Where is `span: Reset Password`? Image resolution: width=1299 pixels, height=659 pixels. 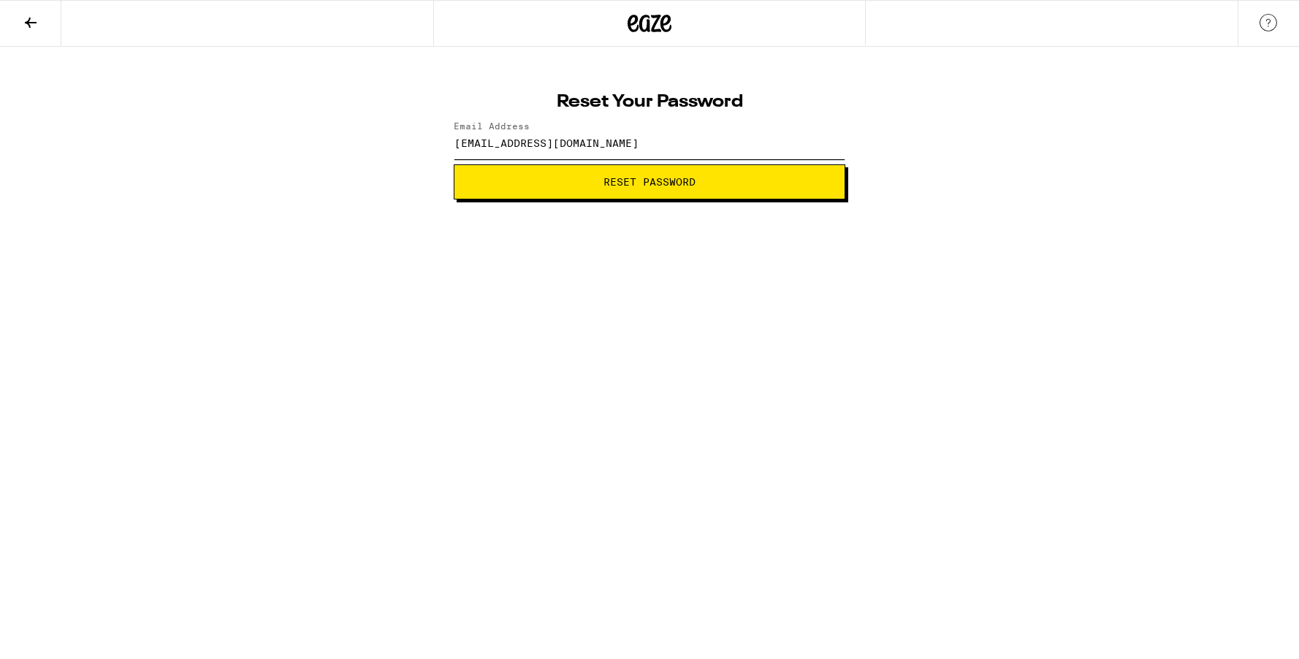
span: Reset Password is located at coordinates (650, 182).